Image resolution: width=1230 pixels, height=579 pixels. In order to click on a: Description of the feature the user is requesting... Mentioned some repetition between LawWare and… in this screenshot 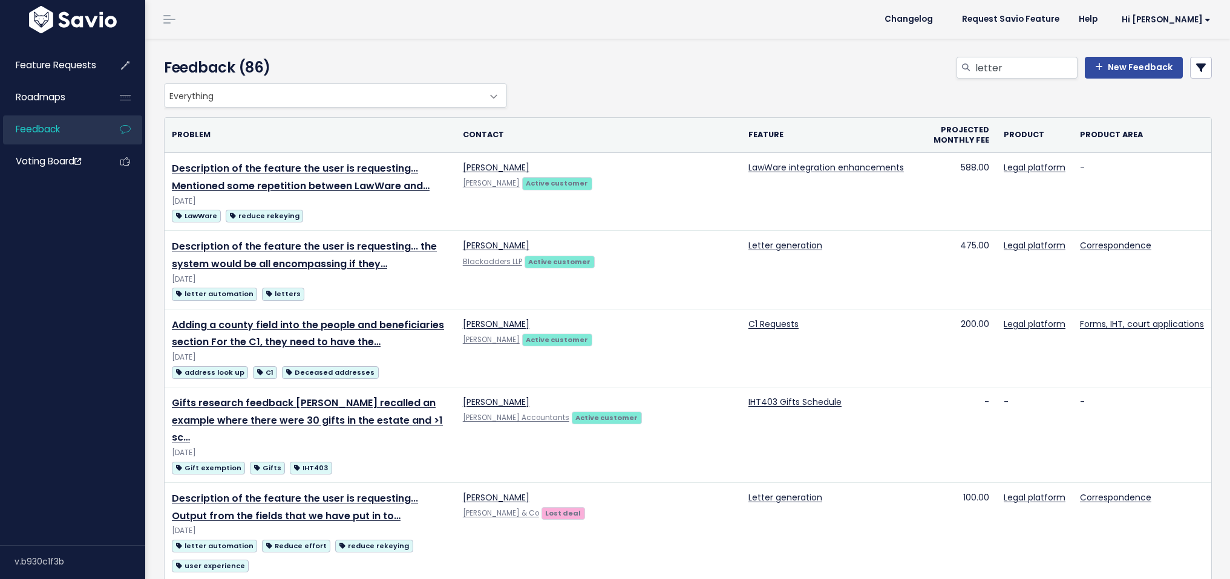, I will do `click(301, 177)`.